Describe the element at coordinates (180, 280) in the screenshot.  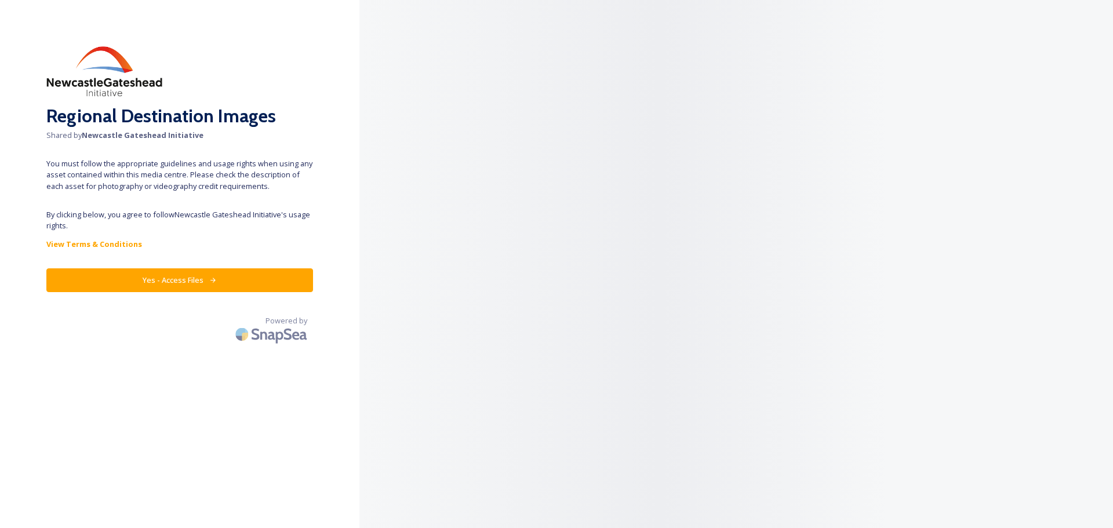
I see `button: Yes - Access Files` at that location.